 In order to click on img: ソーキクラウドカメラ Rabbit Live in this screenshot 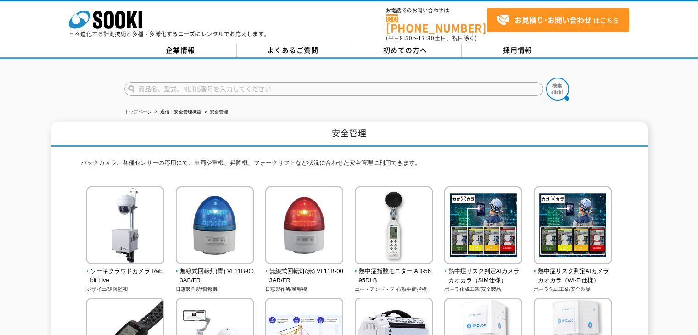, I will do `click(125, 226)`.